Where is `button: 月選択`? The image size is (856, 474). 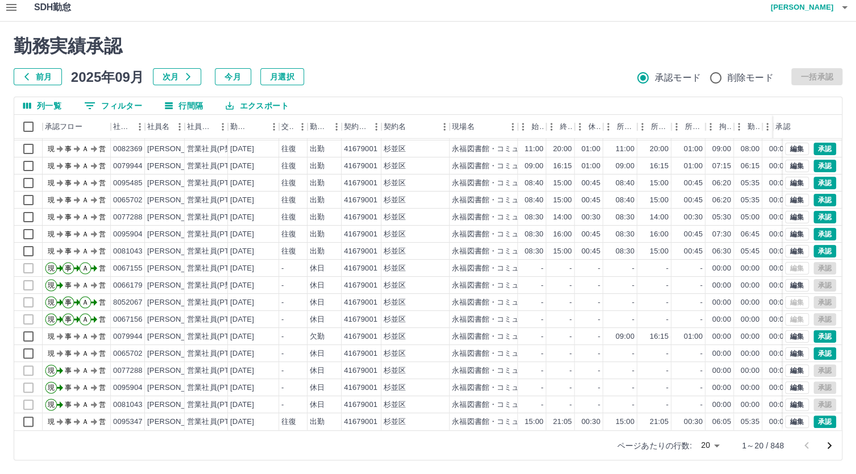 button: 月選択 is located at coordinates (282, 77).